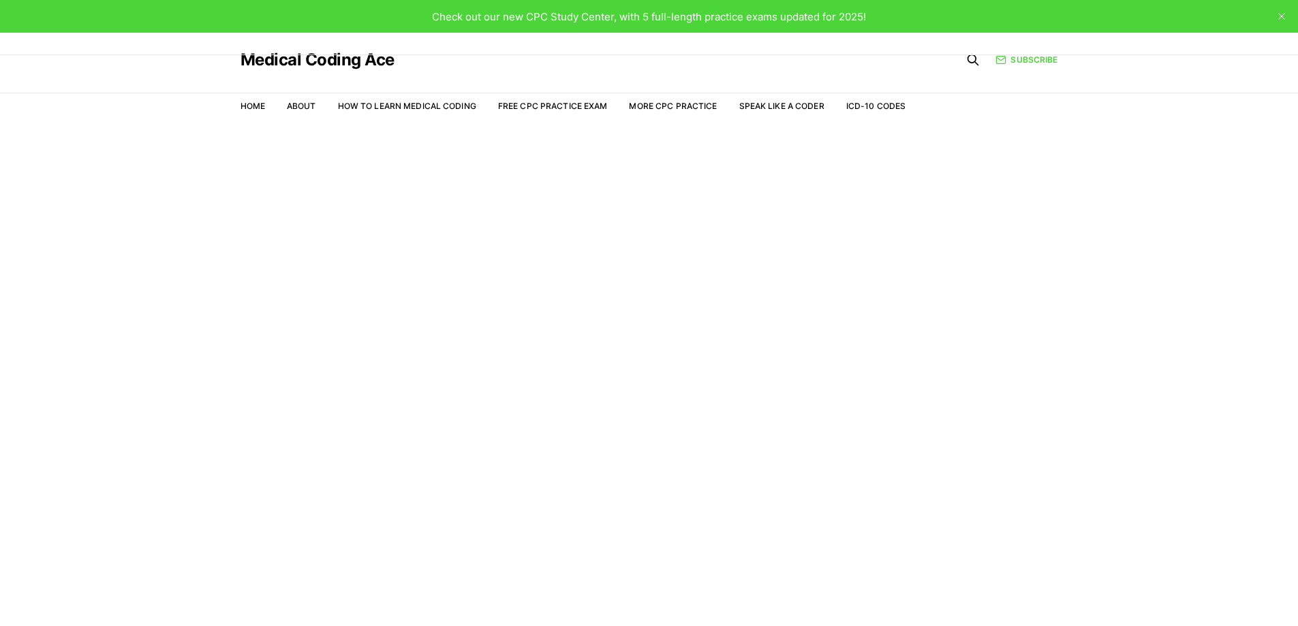 The height and width of the screenshot is (626, 1298). What do you see at coordinates (1282, 16) in the screenshot?
I see `button: close` at bounding box center [1282, 16].